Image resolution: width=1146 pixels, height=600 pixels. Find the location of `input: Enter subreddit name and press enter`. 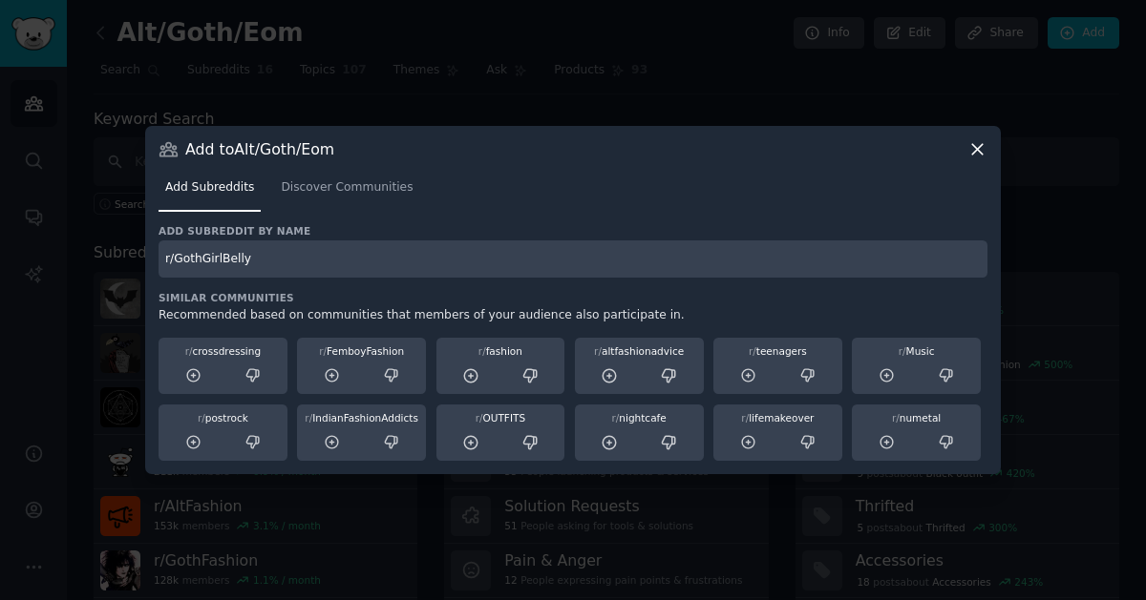

input: Enter subreddit name and press enter is located at coordinates (573, 259).